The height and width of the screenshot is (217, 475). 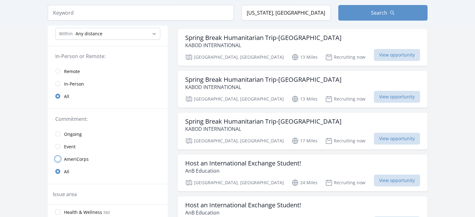 What do you see at coordinates (108, 84) in the screenshot?
I see `a: In-Person` at bounding box center [108, 84].